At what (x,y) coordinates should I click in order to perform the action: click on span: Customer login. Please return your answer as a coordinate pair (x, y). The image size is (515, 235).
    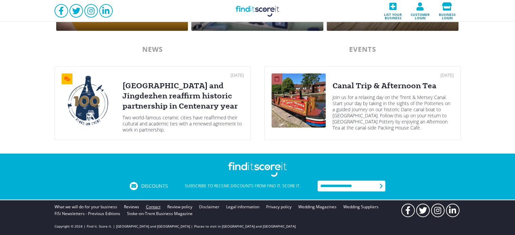
    Looking at the image, I should click on (420, 15).